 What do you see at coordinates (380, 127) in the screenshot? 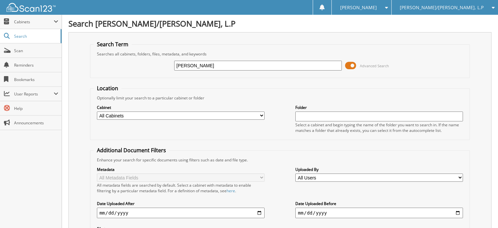
I see `div: Select a cabinet and begin typing the name of the folder you want to search in. If the name match...` at bounding box center [380, 127].